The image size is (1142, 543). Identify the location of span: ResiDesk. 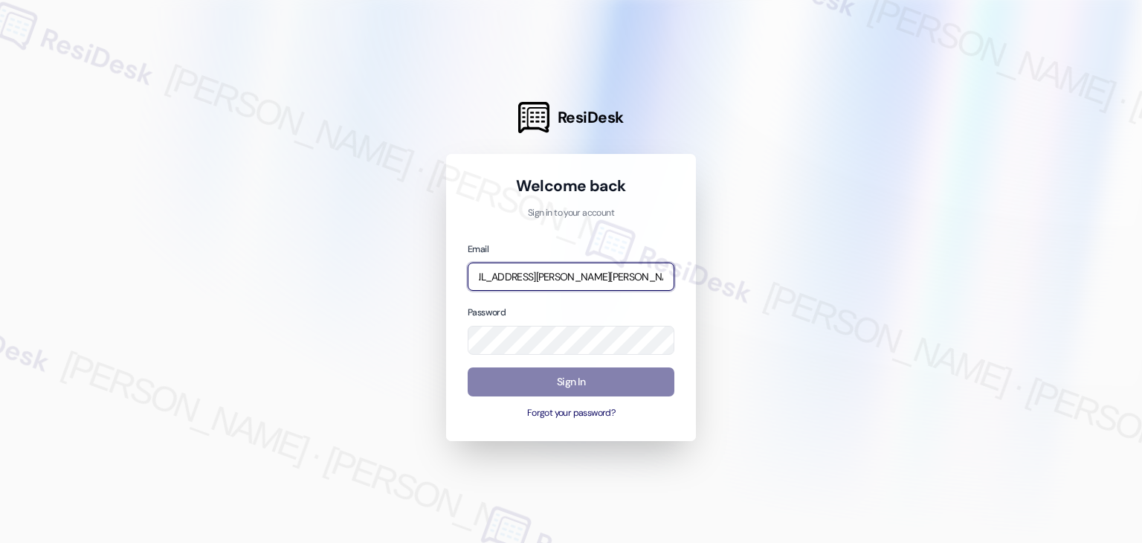
(590, 117).